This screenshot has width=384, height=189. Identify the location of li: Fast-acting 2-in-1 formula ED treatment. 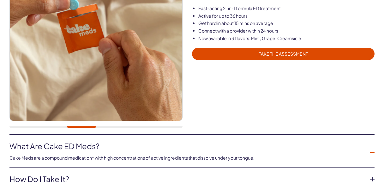
(286, 9).